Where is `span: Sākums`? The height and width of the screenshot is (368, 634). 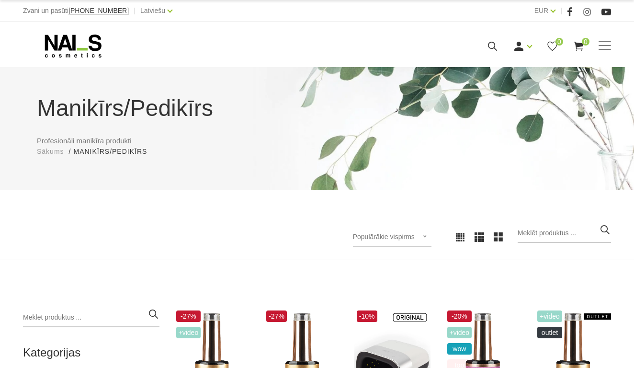 span: Sākums is located at coordinates (50, 151).